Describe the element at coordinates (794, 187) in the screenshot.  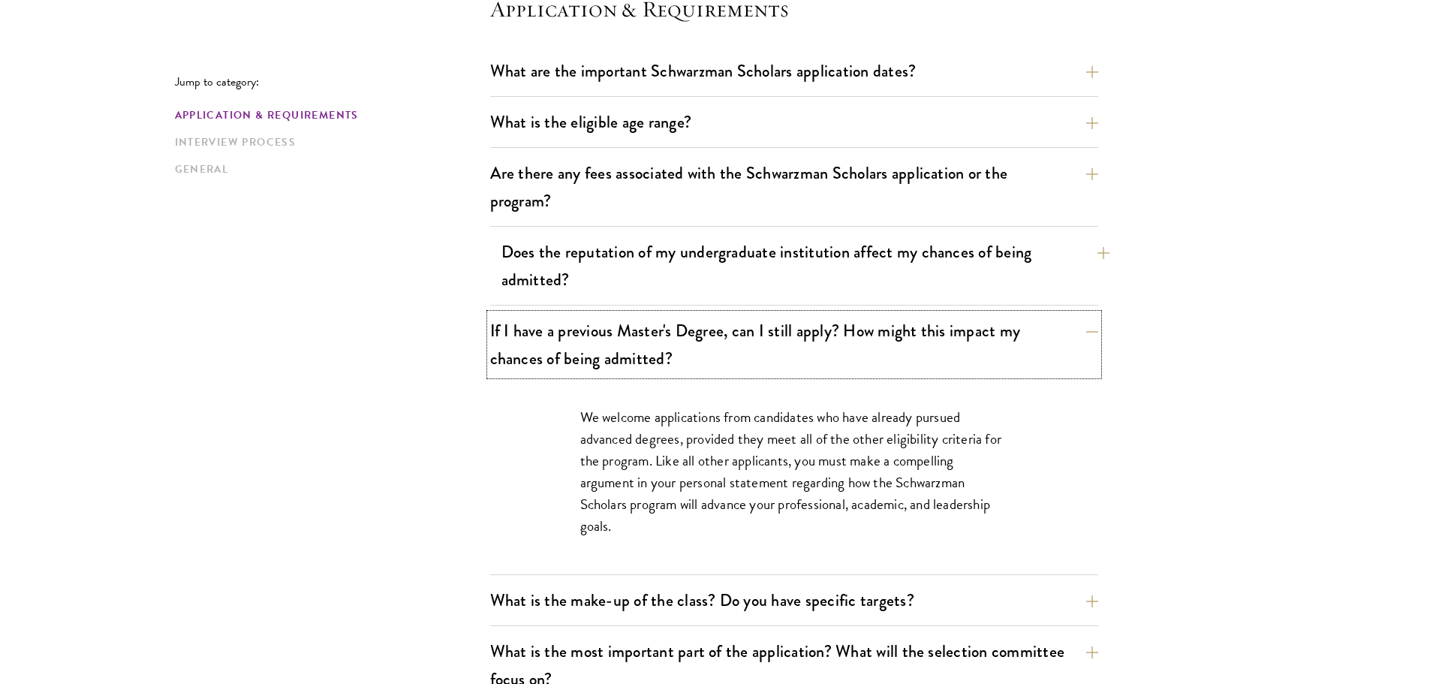
I see `button: Are there any fees associated with the Schwarzman Scholars application or the program?` at that location.